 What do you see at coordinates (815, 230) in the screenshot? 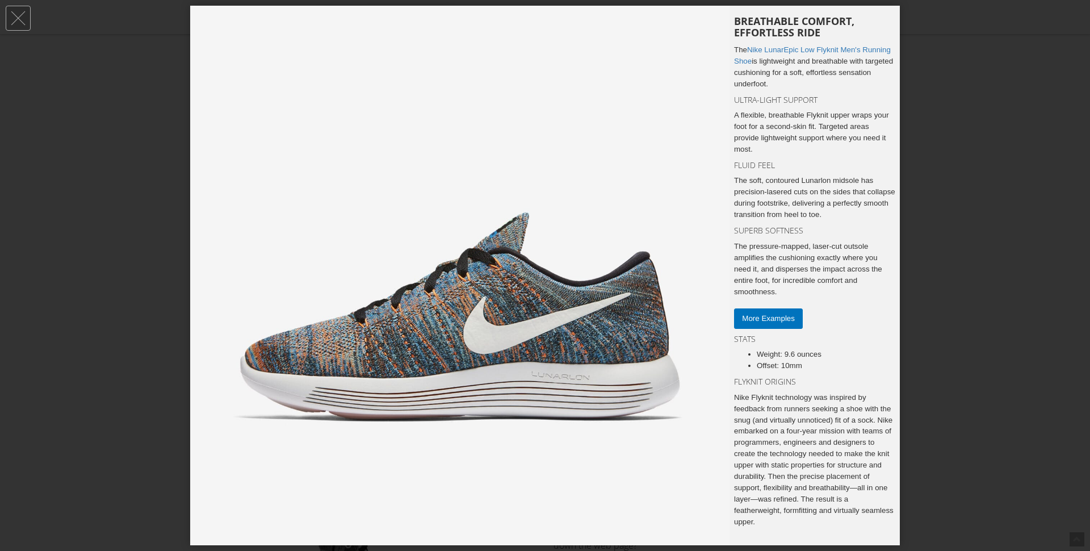
I see `h5: SUPERB SOFTNESS` at bounding box center [815, 230].